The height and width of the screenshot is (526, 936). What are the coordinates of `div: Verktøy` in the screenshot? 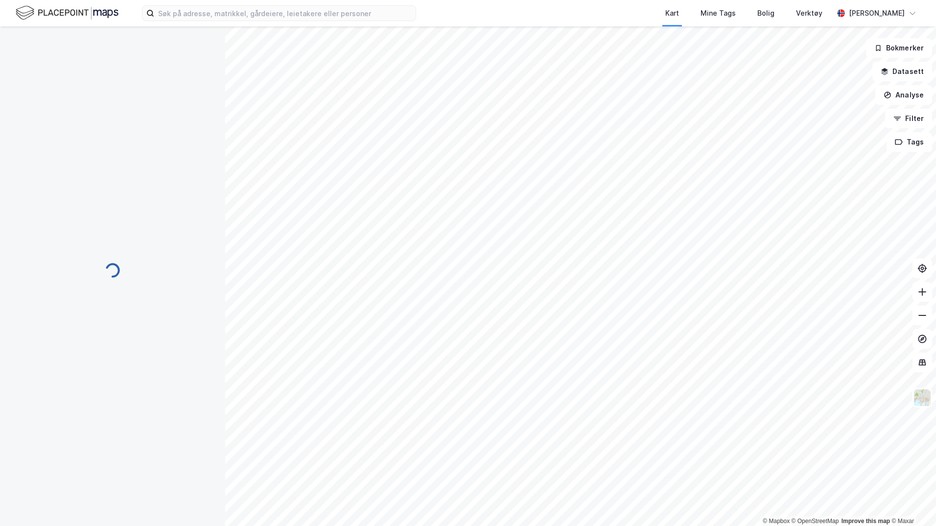 It's located at (809, 13).